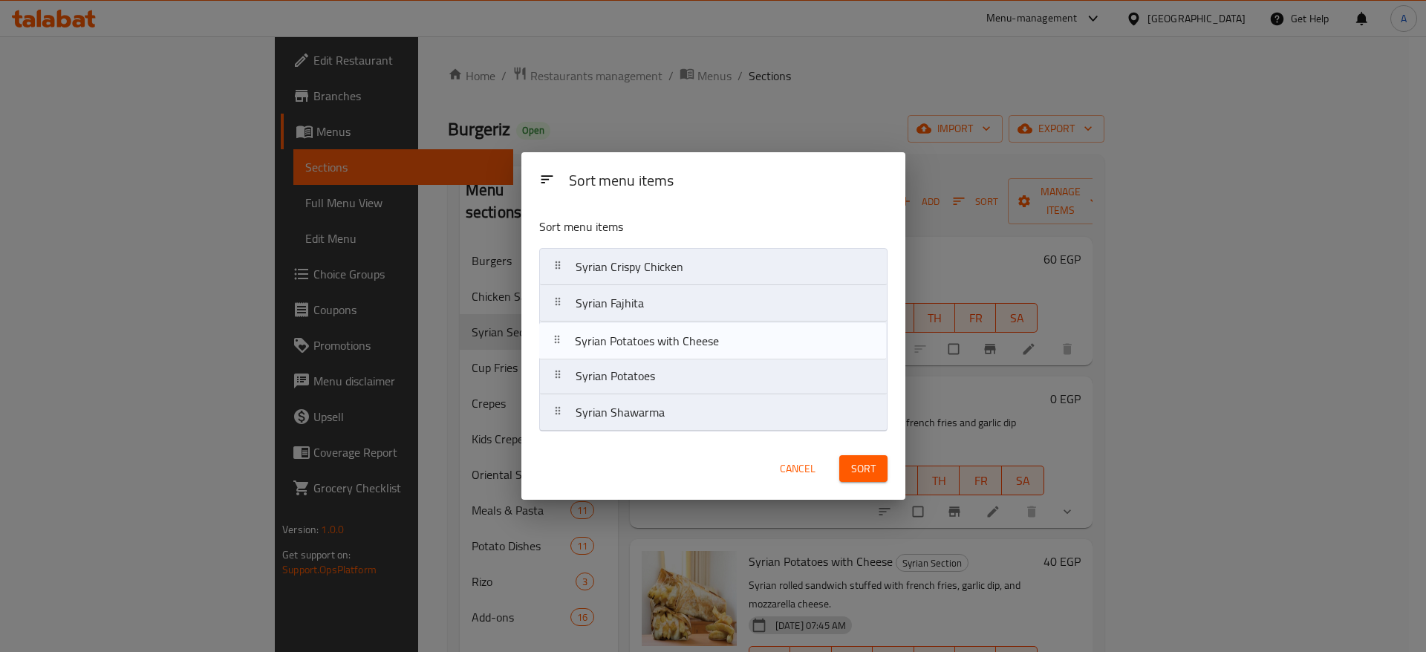 This screenshot has width=1426, height=652. Describe the element at coordinates (863, 469) in the screenshot. I see `span: Sort` at that location.